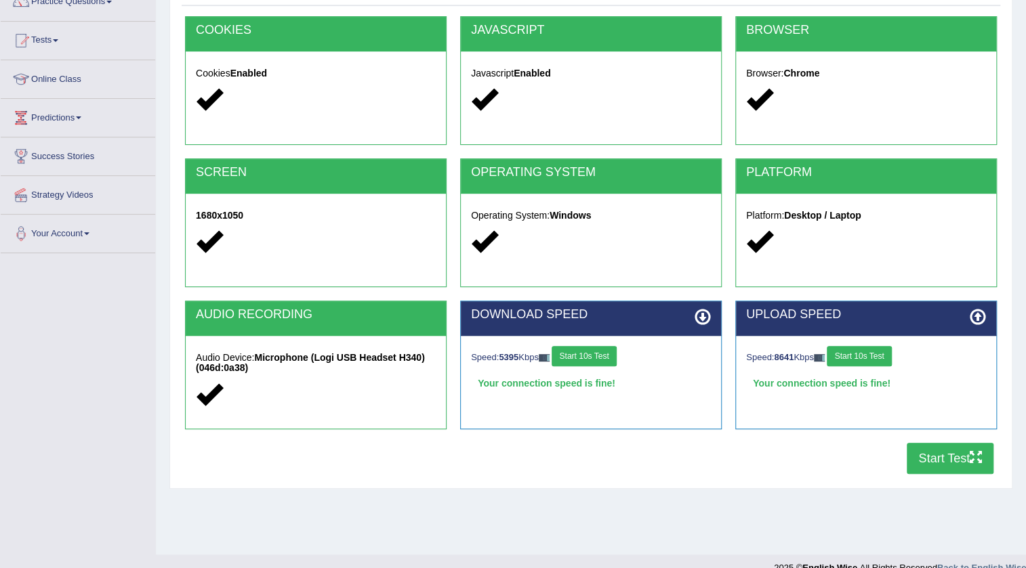 The image size is (1026, 568). I want to click on a: Predictions, so click(78, 116).